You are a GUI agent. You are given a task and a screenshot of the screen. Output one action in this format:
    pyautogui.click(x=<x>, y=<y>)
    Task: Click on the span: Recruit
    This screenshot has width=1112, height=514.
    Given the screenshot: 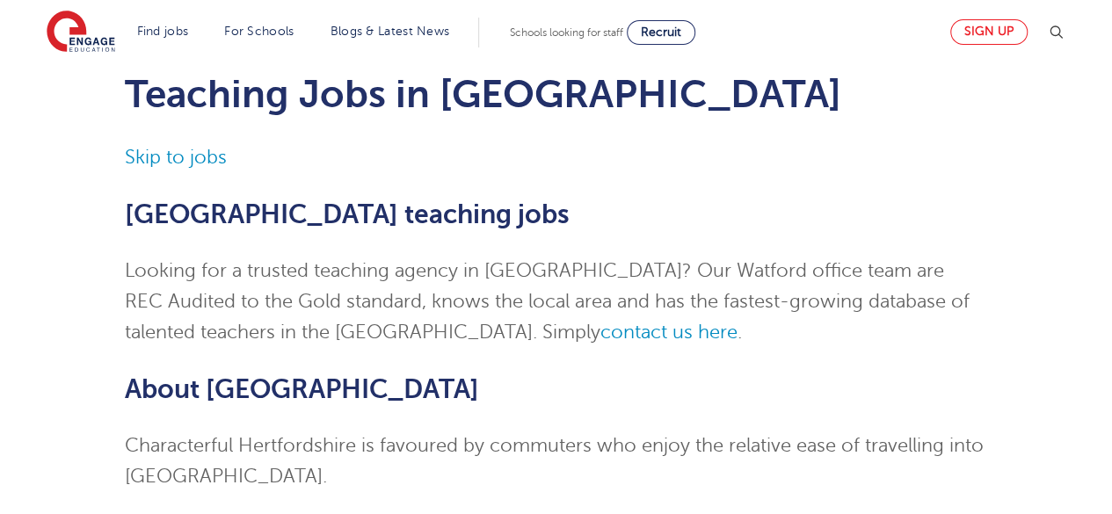 What is the action you would take?
    pyautogui.click(x=661, y=32)
    